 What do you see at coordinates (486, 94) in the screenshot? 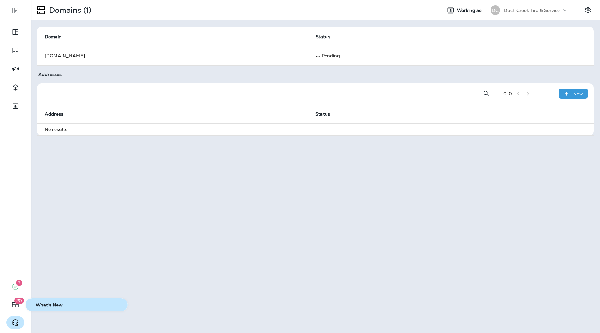
I see `button: Search Addresses` at bounding box center [486, 94].